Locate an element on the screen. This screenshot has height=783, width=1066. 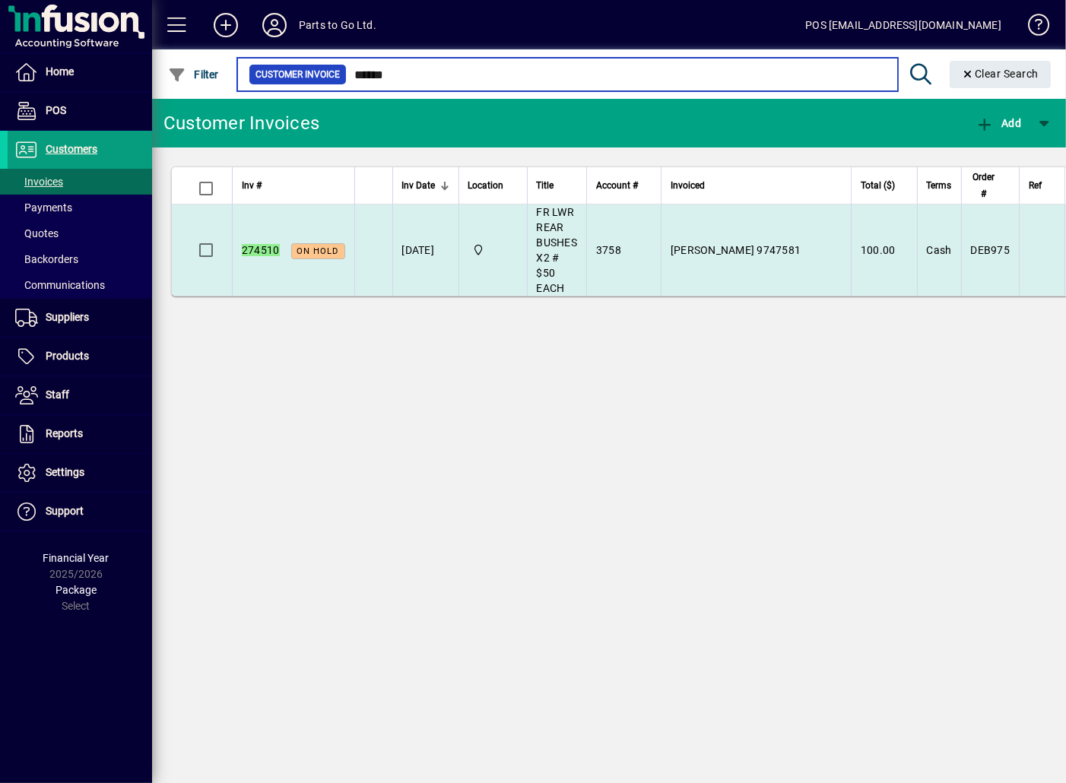
span: Quotes is located at coordinates (37, 233).